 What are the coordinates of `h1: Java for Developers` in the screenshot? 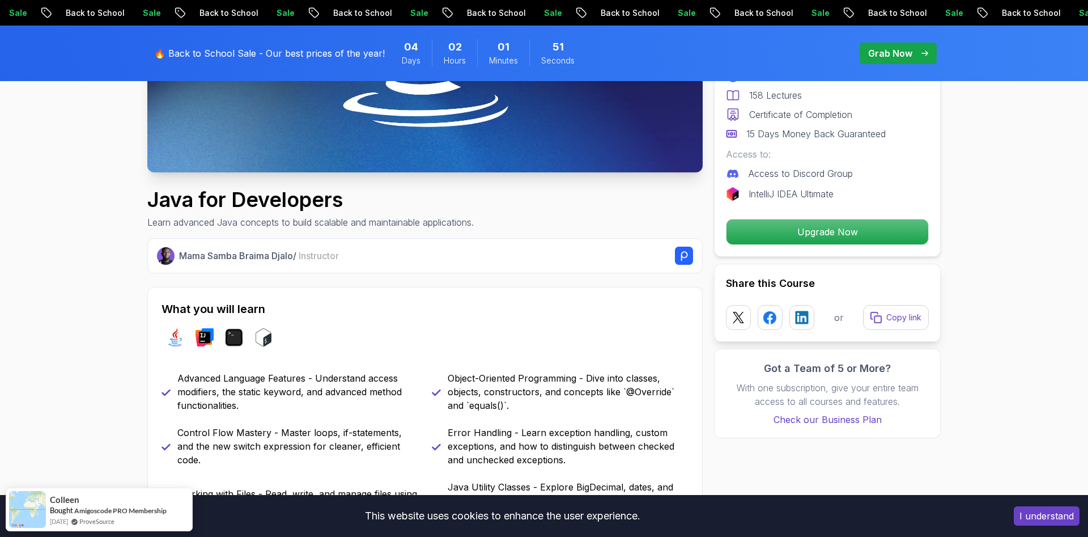 It's located at (311, 200).